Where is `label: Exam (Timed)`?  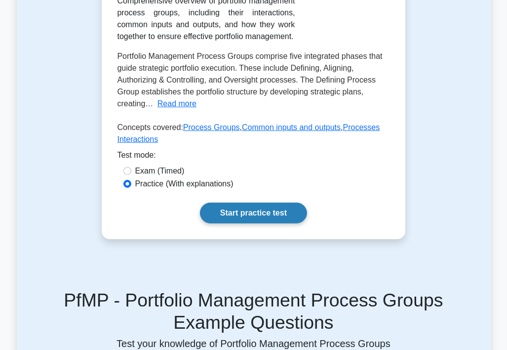
label: Exam (Timed) is located at coordinates (160, 171).